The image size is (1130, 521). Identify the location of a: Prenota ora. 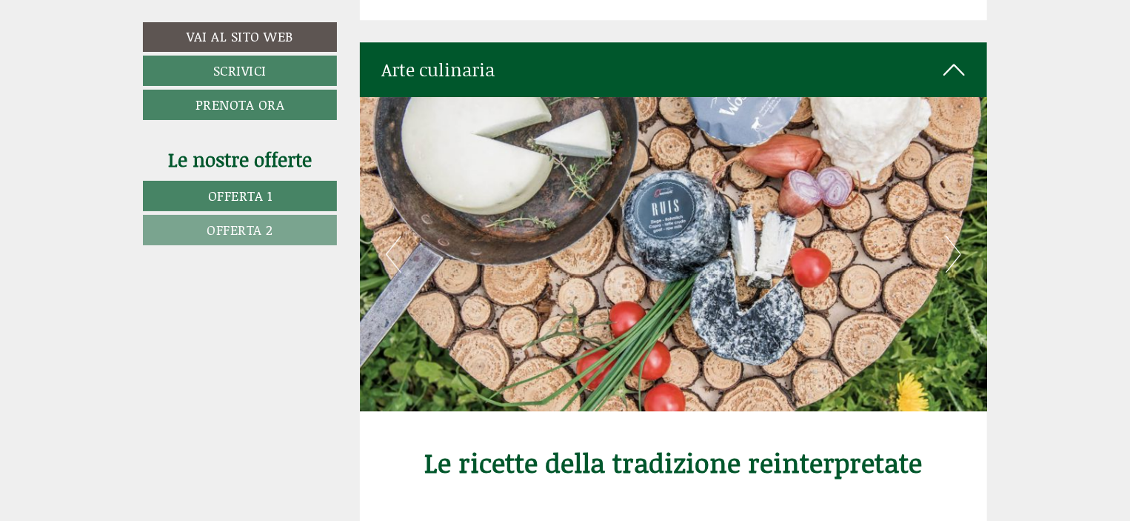
(240, 104).